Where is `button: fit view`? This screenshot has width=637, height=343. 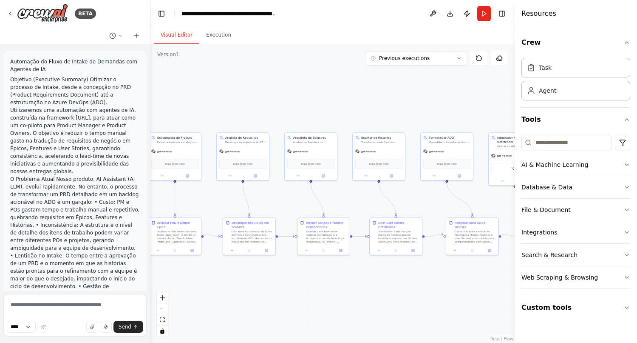
button: fit view is located at coordinates (162, 320).